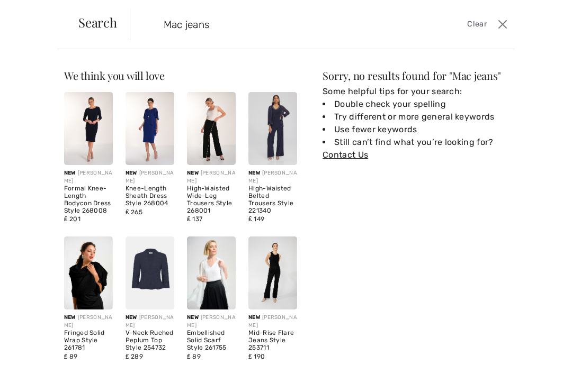  What do you see at coordinates (174, 25) in the screenshot?
I see `button: Minimize widget` at bounding box center [174, 25].